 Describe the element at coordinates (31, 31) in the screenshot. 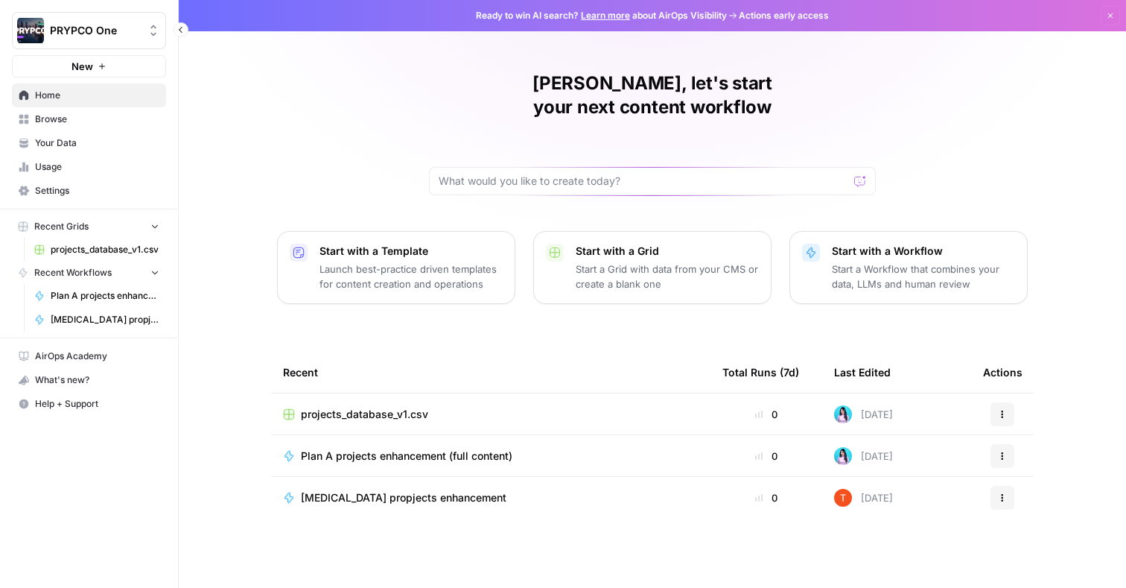

I see `img: PRYPCO One Logo` at that location.